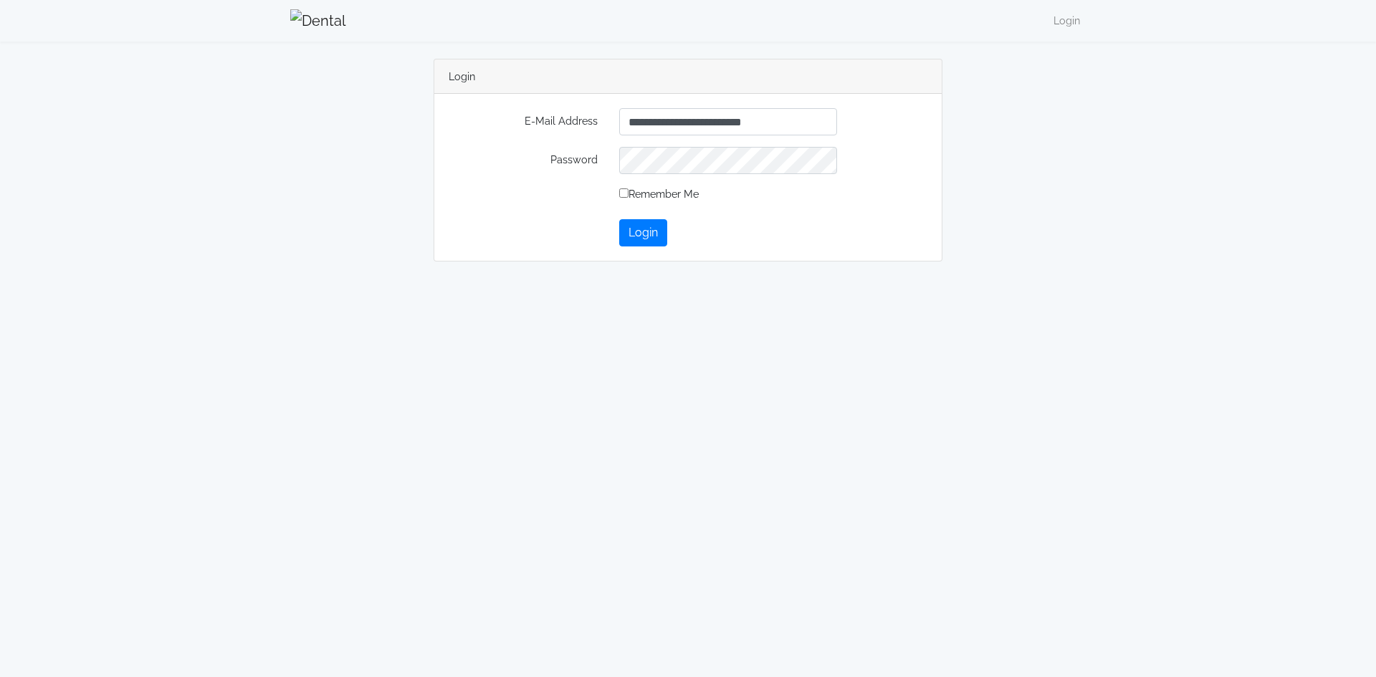  Describe the element at coordinates (528, 122) in the screenshot. I see `label: E-Mail Address` at that location.